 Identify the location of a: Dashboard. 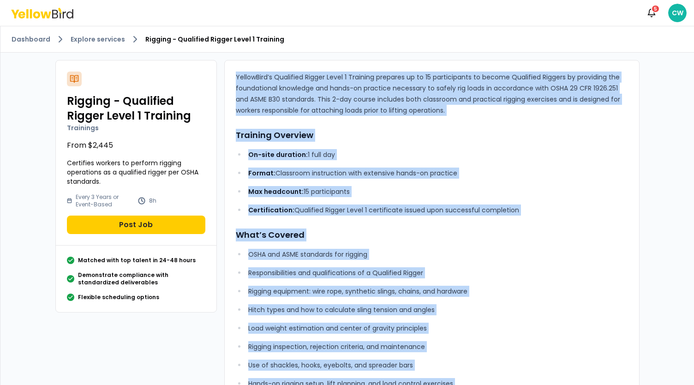
(31, 39).